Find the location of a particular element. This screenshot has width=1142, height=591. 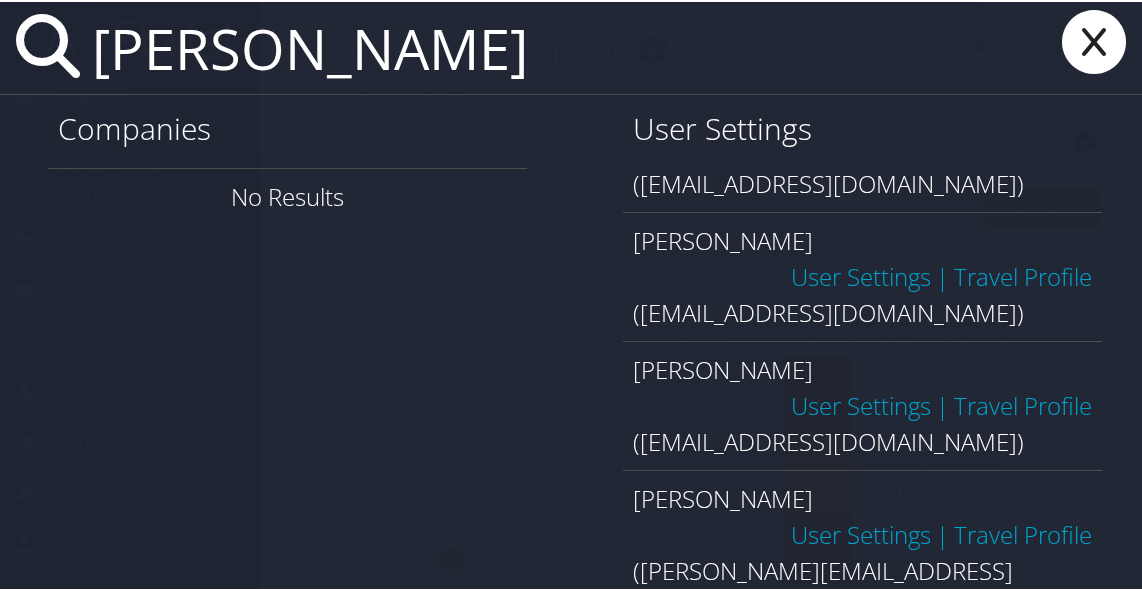

div: No Results is located at coordinates (287, 194).